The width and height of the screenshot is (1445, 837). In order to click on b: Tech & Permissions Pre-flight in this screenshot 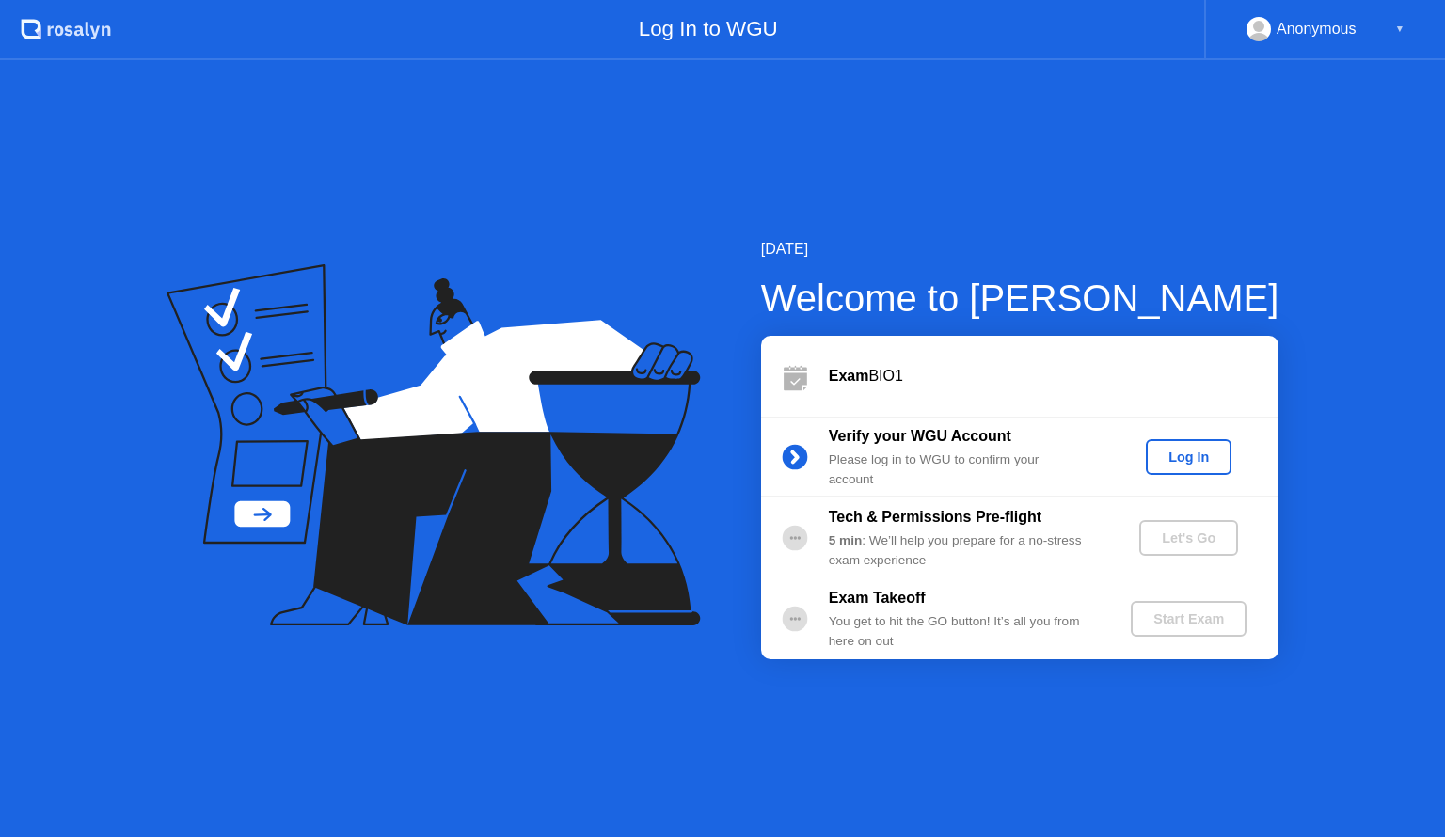, I will do `click(935, 516)`.